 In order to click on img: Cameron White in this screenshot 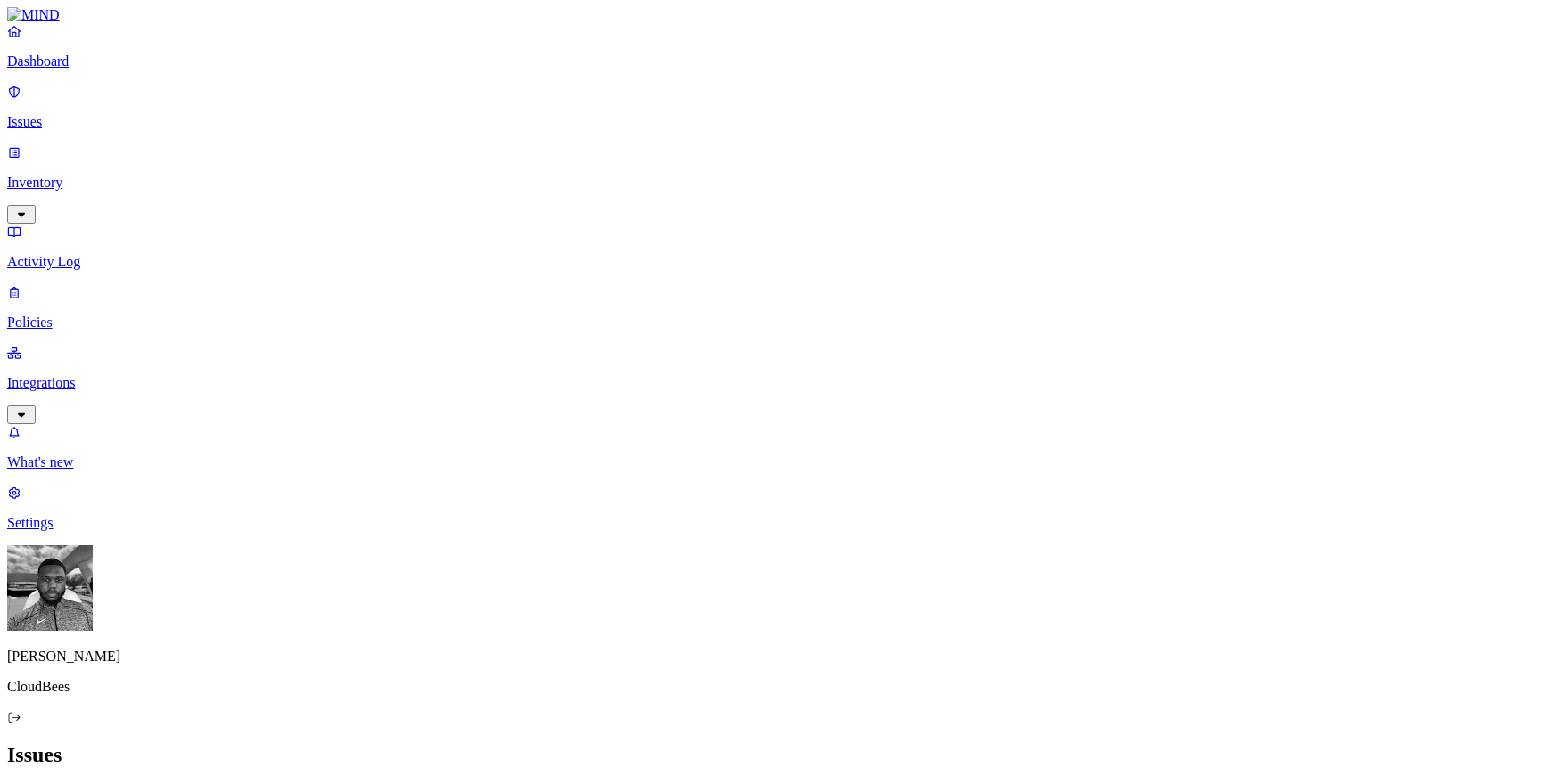, I will do `click(50, 588)`.